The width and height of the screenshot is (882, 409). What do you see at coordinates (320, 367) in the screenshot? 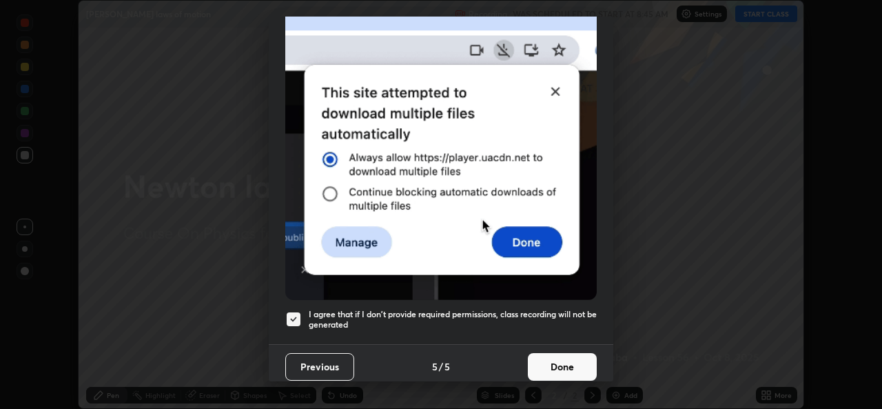
I see `button: Previous` at bounding box center [320, 367].